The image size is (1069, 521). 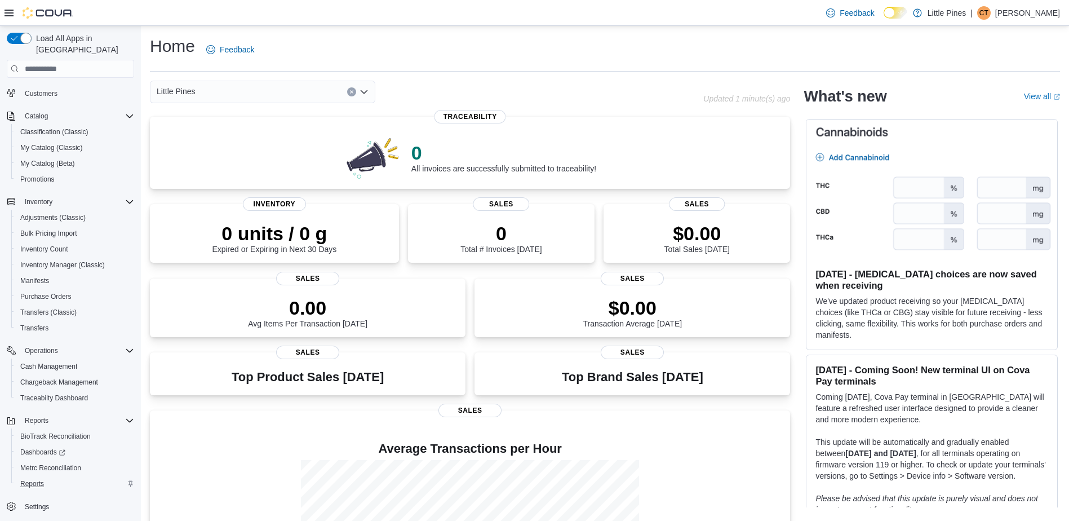 I want to click on button: Transfers, so click(x=75, y=328).